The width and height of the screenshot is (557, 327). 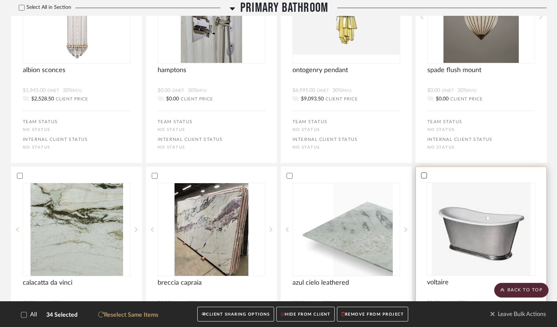 I want to click on div: voltaire, so click(x=481, y=281).